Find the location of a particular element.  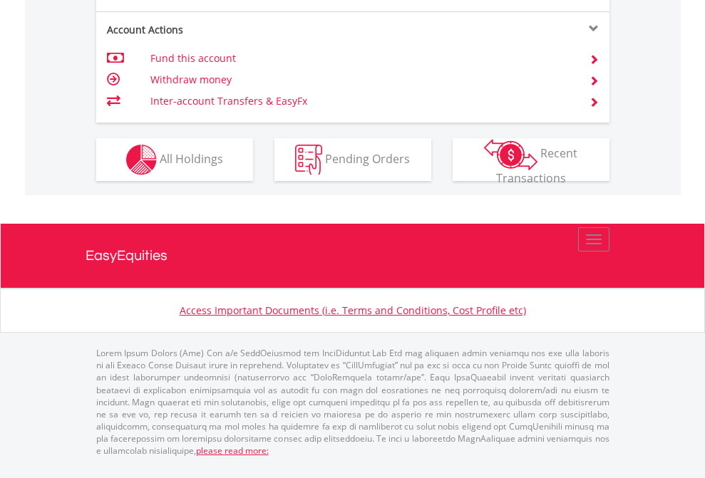

button: All Holdings is located at coordinates (175, 160).